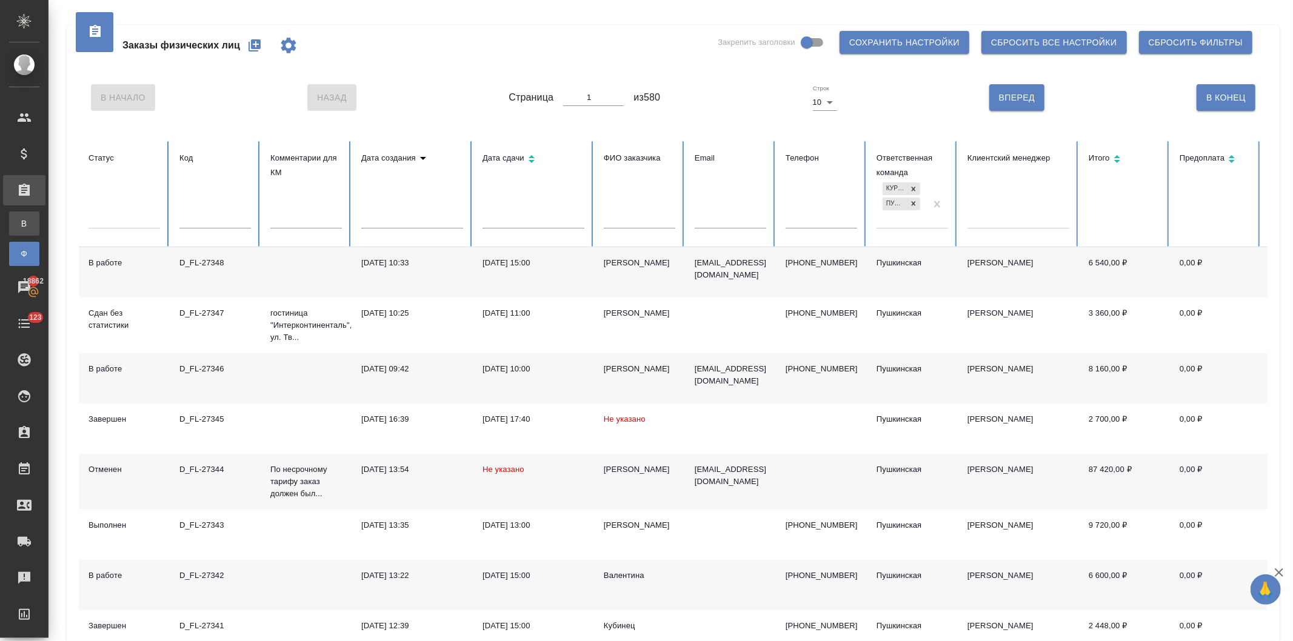 The height and width of the screenshot is (641, 1293). What do you see at coordinates (1054, 42) in the screenshot?
I see `button: Сбросить все настройки` at bounding box center [1054, 42].